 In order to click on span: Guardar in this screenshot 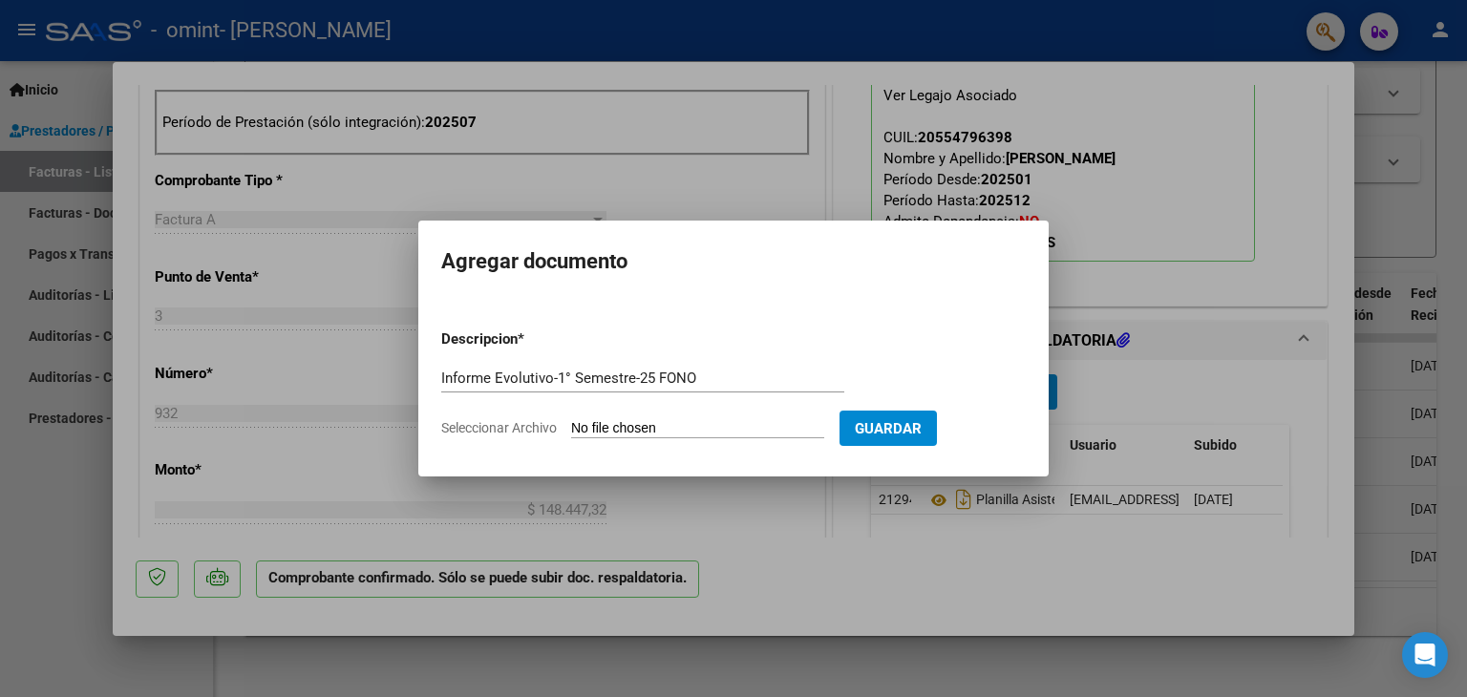, I will do `click(888, 429)`.